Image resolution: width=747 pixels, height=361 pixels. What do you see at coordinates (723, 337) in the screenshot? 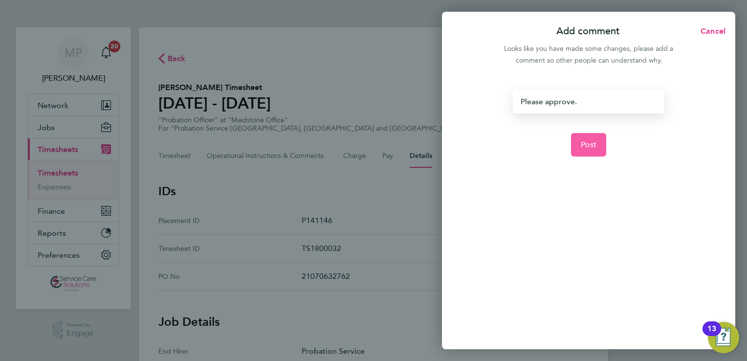
I see `button: Open Resource Center, 13 new notifications` at bounding box center [723, 337].